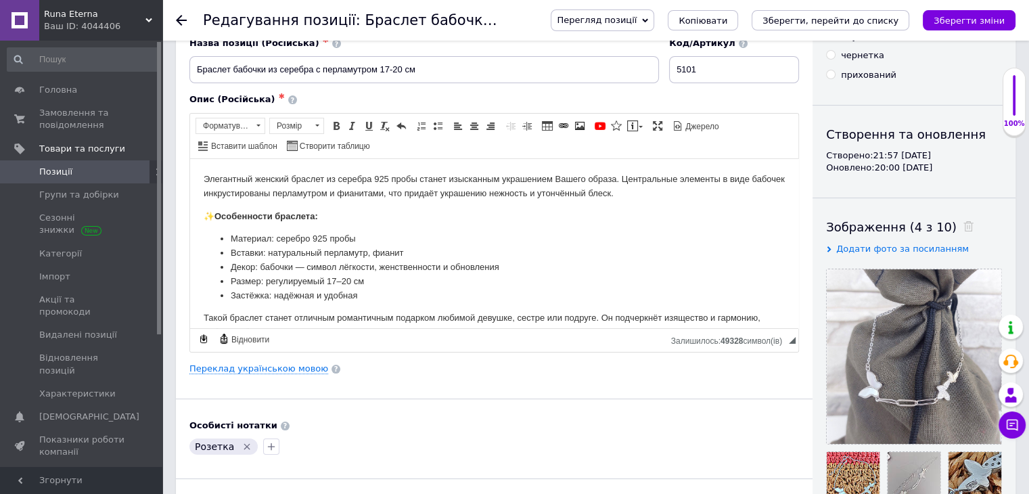 The width and height of the screenshot is (1029, 494). Describe the element at coordinates (401, 126) in the screenshot. I see `a: Повернути (Ctrl+Z)` at that location.